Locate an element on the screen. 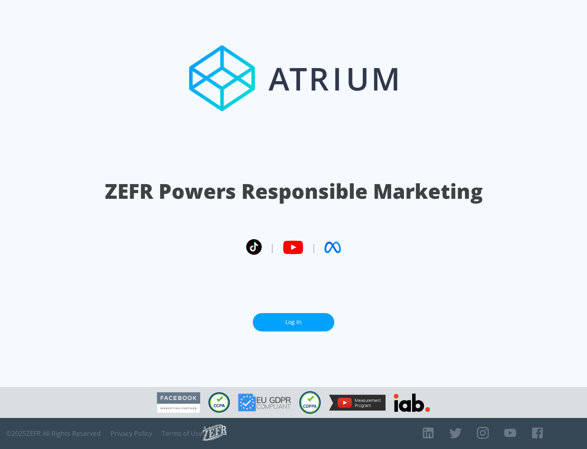 This screenshot has width=587, height=449. img: YouTube Measurement Program is located at coordinates (357, 402).